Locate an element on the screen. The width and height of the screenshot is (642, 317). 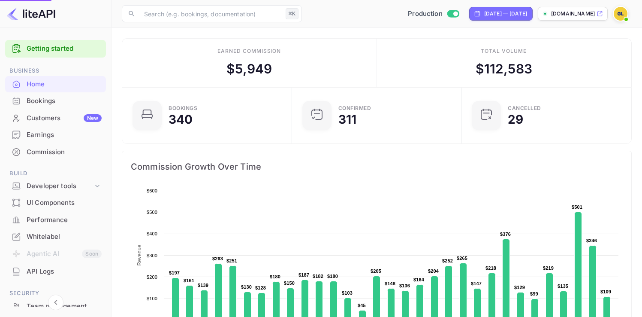
button: Collapse navigation is located at coordinates (56, 302).